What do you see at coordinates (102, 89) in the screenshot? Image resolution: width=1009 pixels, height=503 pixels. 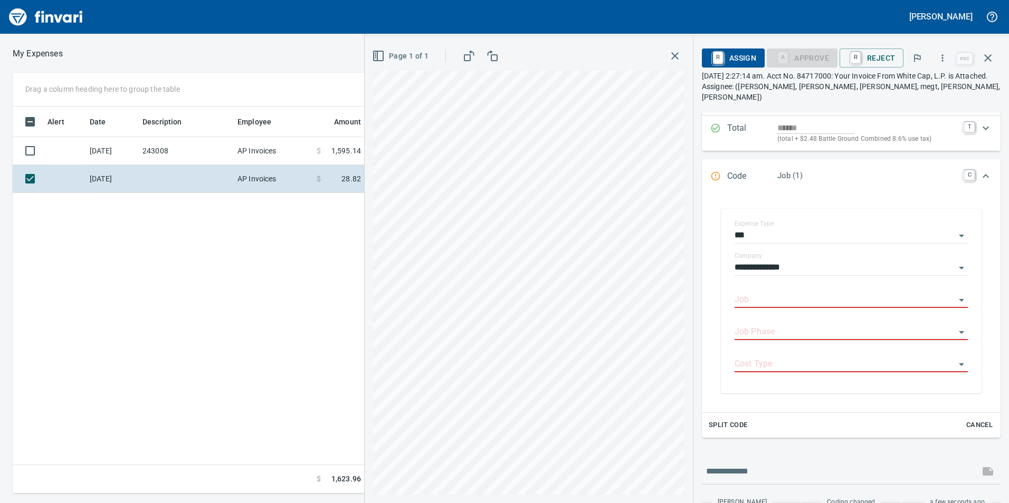 I see `p: Drag a column heading here to group the table` at bounding box center [102, 89].